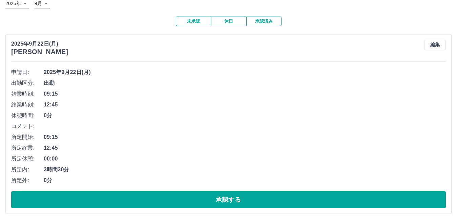 This screenshot has height=222, width=457. Describe the element at coordinates (27, 105) in the screenshot. I see `span: 終業時刻:` at that location.